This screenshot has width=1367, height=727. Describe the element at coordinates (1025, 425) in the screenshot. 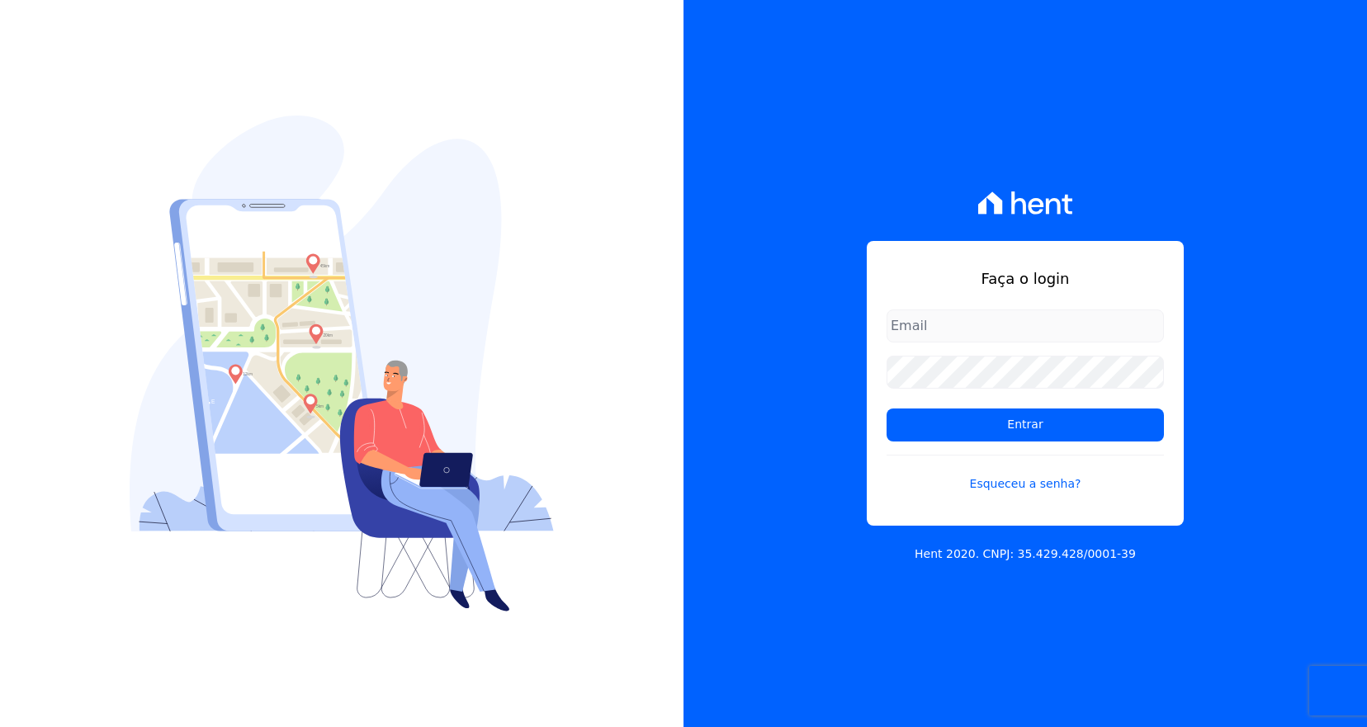

I see `input: Entrar` at that location.